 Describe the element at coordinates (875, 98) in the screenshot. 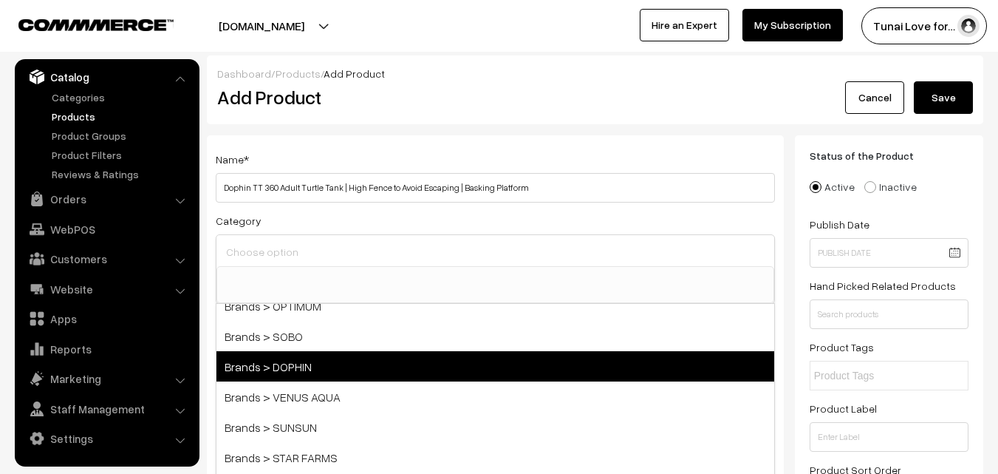

I see `a: Cancel` at that location.